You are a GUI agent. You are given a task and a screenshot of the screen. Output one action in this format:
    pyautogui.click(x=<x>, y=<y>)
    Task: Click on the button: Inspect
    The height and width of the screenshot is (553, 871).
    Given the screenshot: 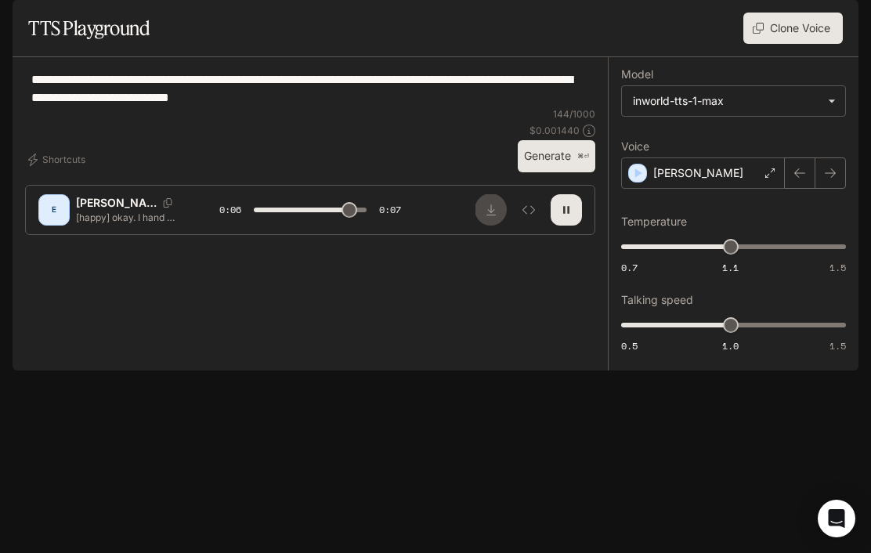 What is the action you would take?
    pyautogui.click(x=529, y=210)
    